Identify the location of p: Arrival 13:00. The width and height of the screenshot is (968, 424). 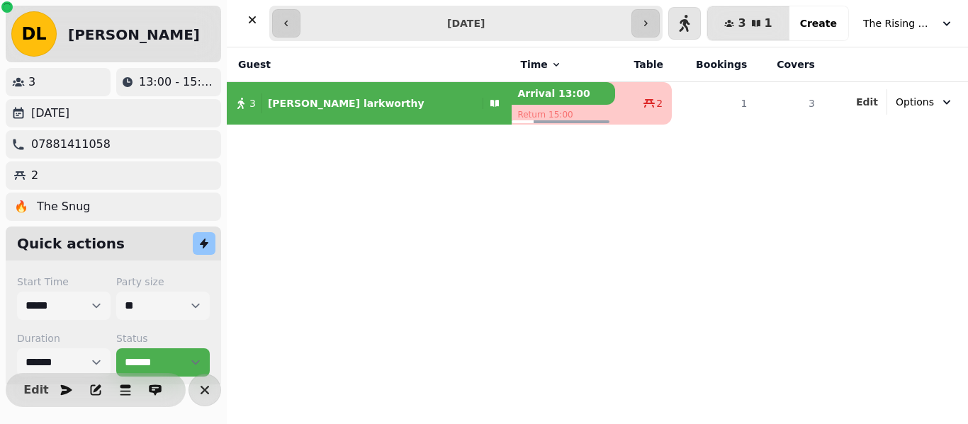
(563, 94).